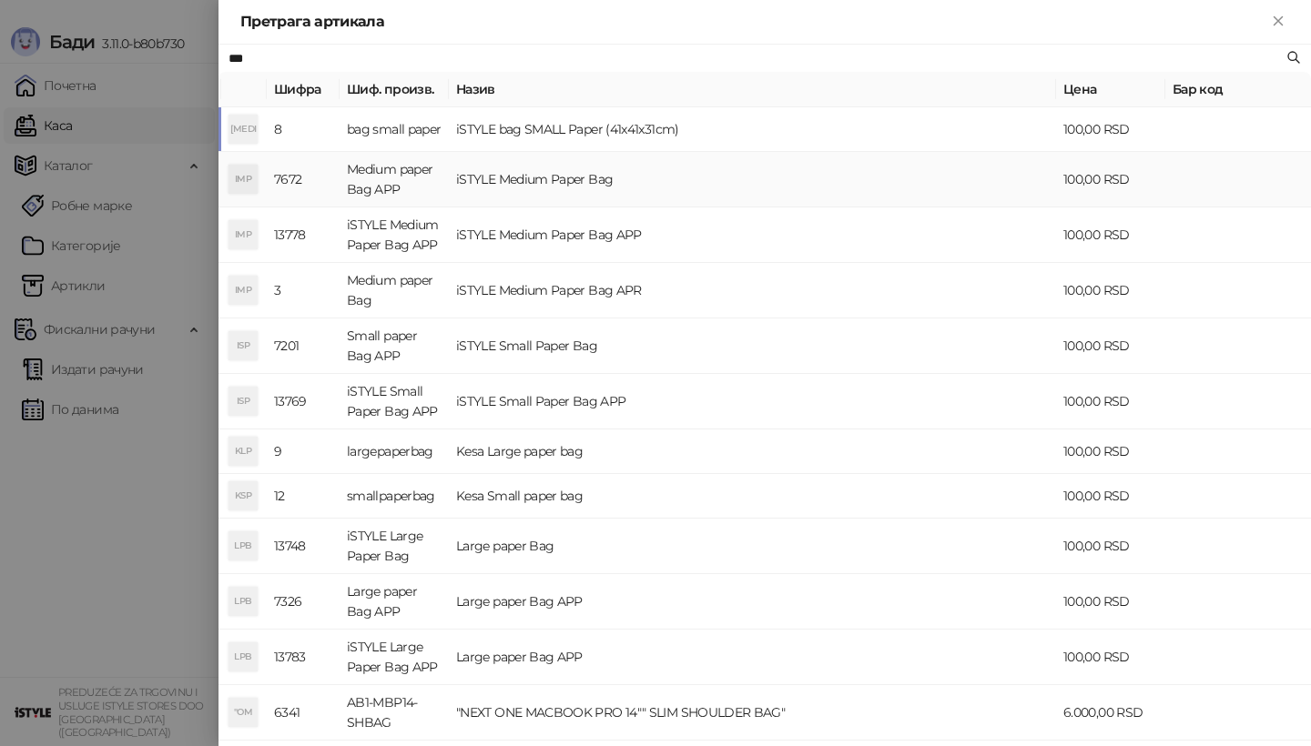 The height and width of the screenshot is (746, 1311). I want to click on td: AB1-MBP14-SHBAG, so click(394, 713).